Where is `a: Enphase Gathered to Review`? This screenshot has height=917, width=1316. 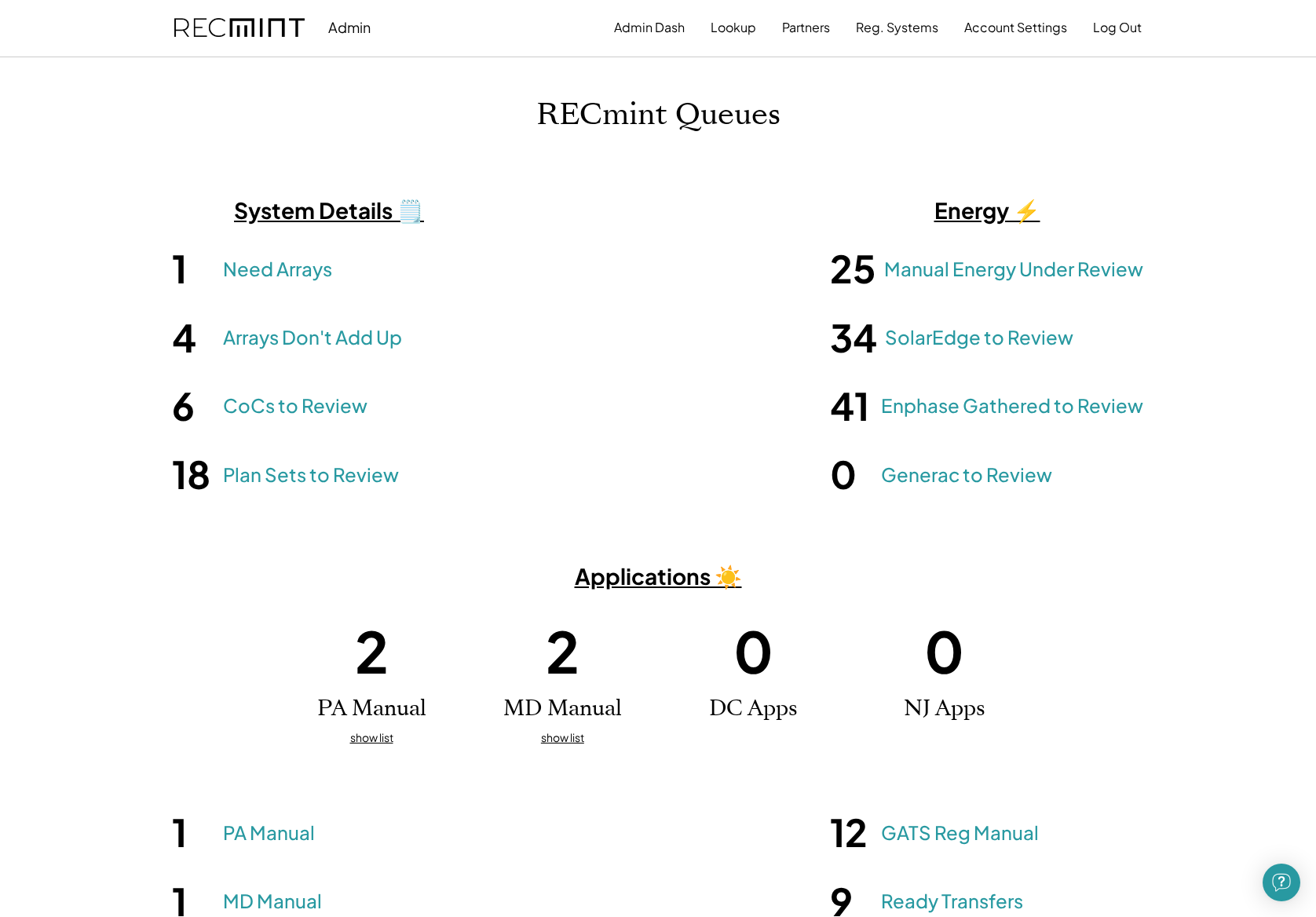
a: Enphase Gathered to Review is located at coordinates (1012, 406).